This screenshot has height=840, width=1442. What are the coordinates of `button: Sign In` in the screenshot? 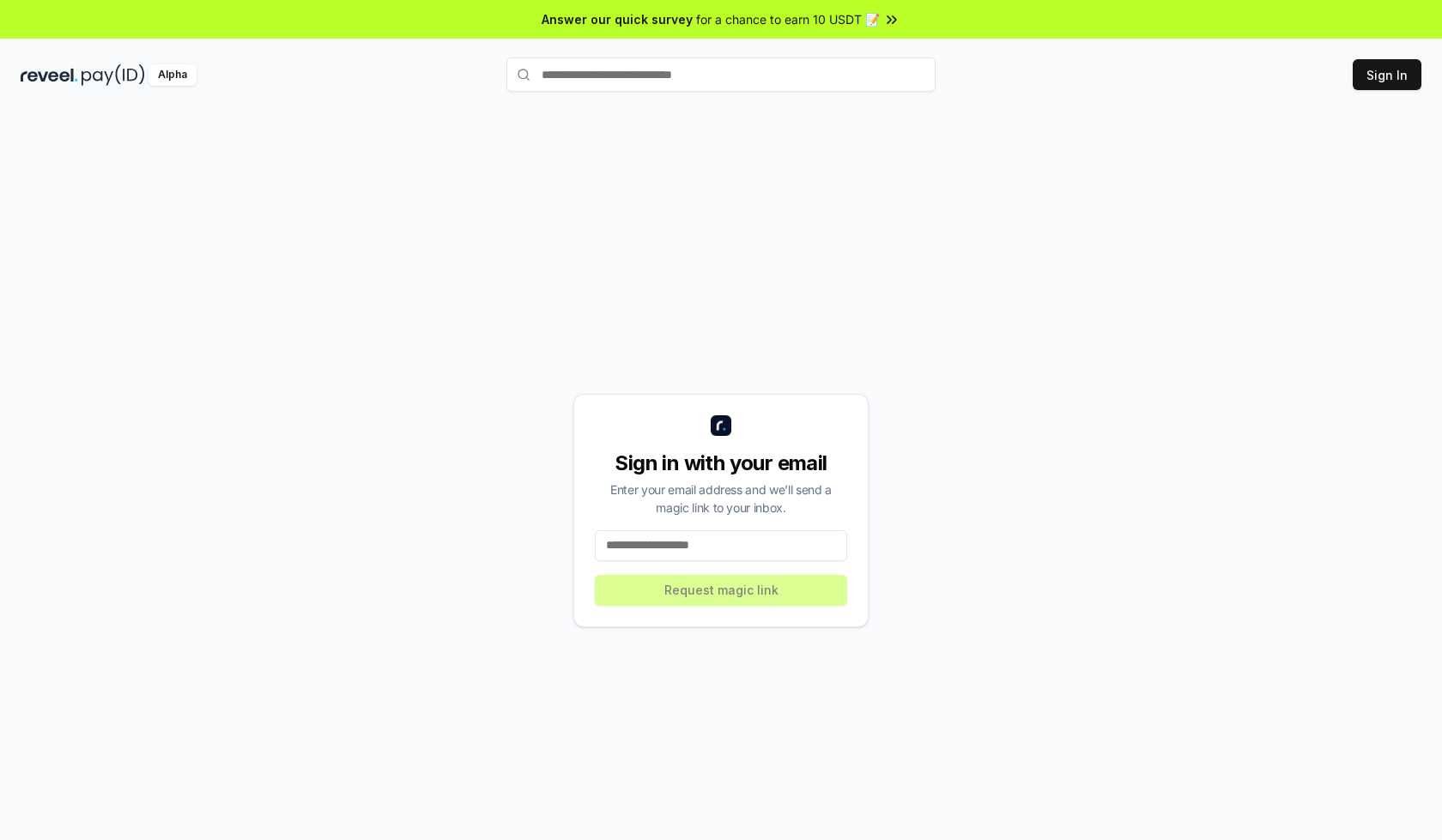 It's located at (1387, 74).